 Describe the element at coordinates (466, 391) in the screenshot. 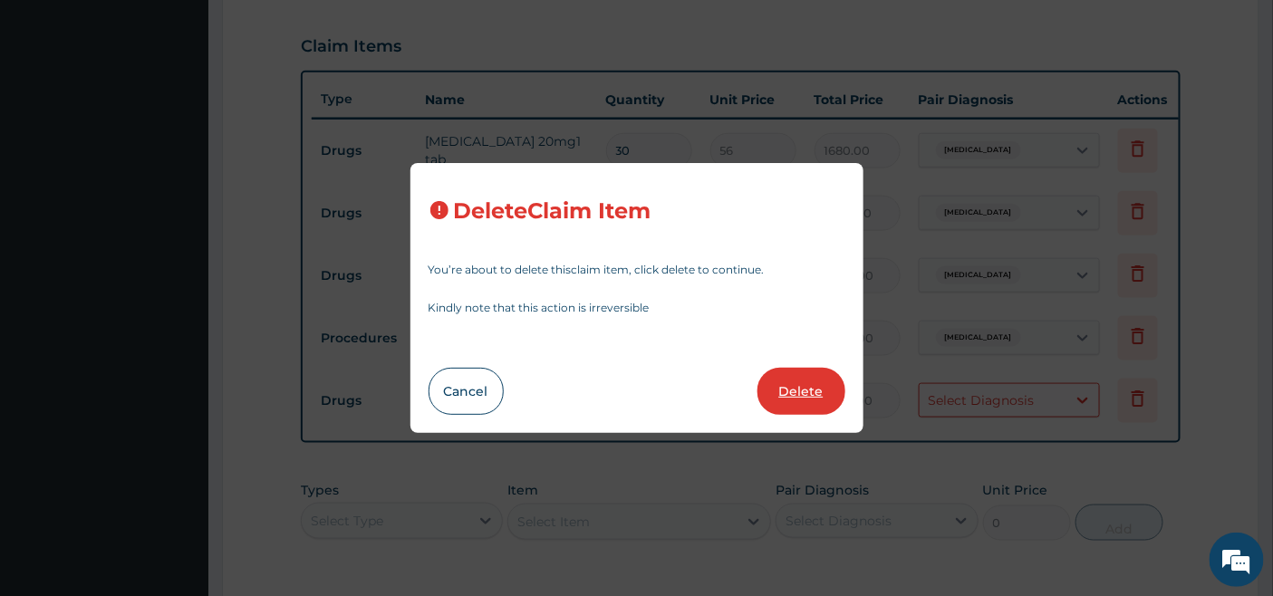

I see `button: Cancel` at that location.